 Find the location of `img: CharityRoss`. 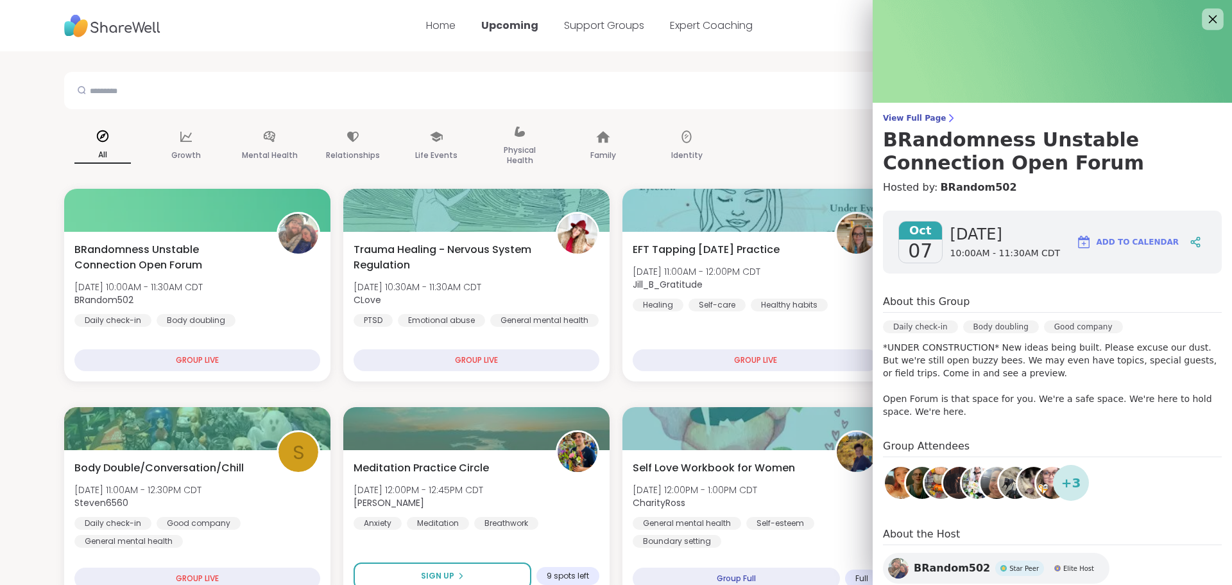

img: CharityRoss is located at coordinates (857, 452).